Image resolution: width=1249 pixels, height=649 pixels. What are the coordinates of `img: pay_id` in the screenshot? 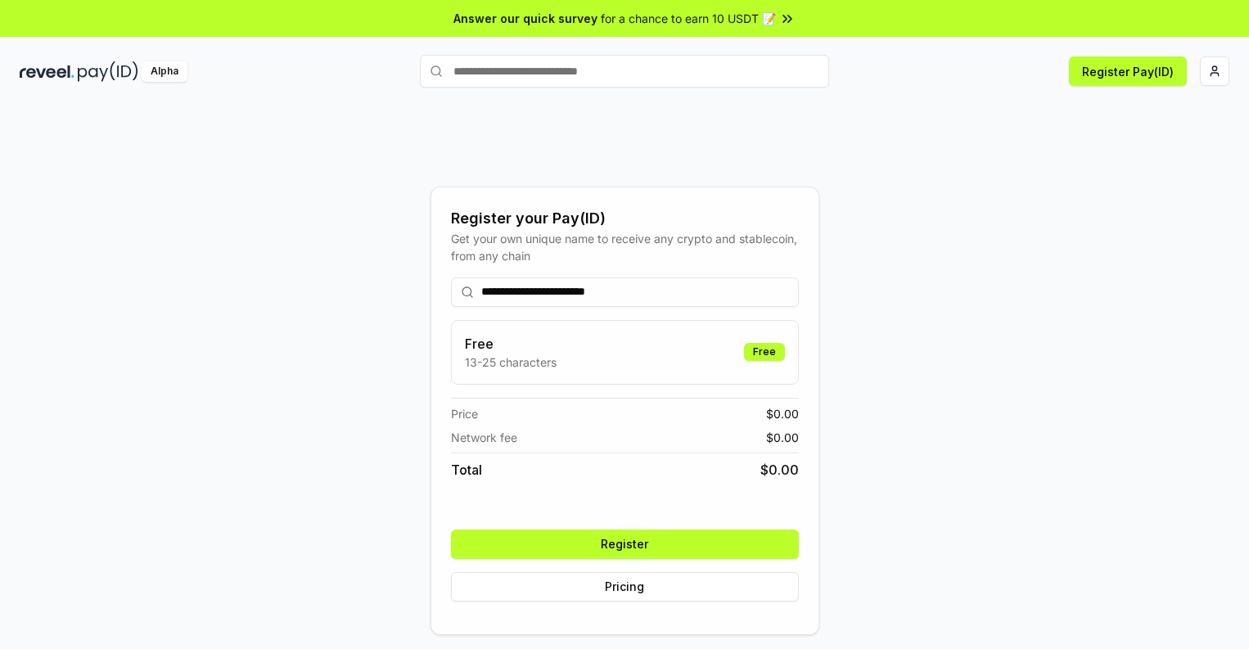 It's located at (108, 71).